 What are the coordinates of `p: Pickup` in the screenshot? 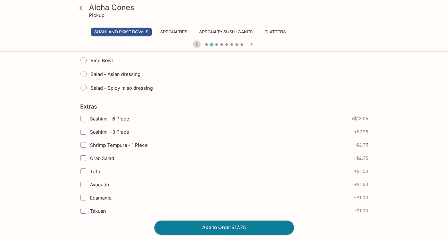 It's located at (96, 15).